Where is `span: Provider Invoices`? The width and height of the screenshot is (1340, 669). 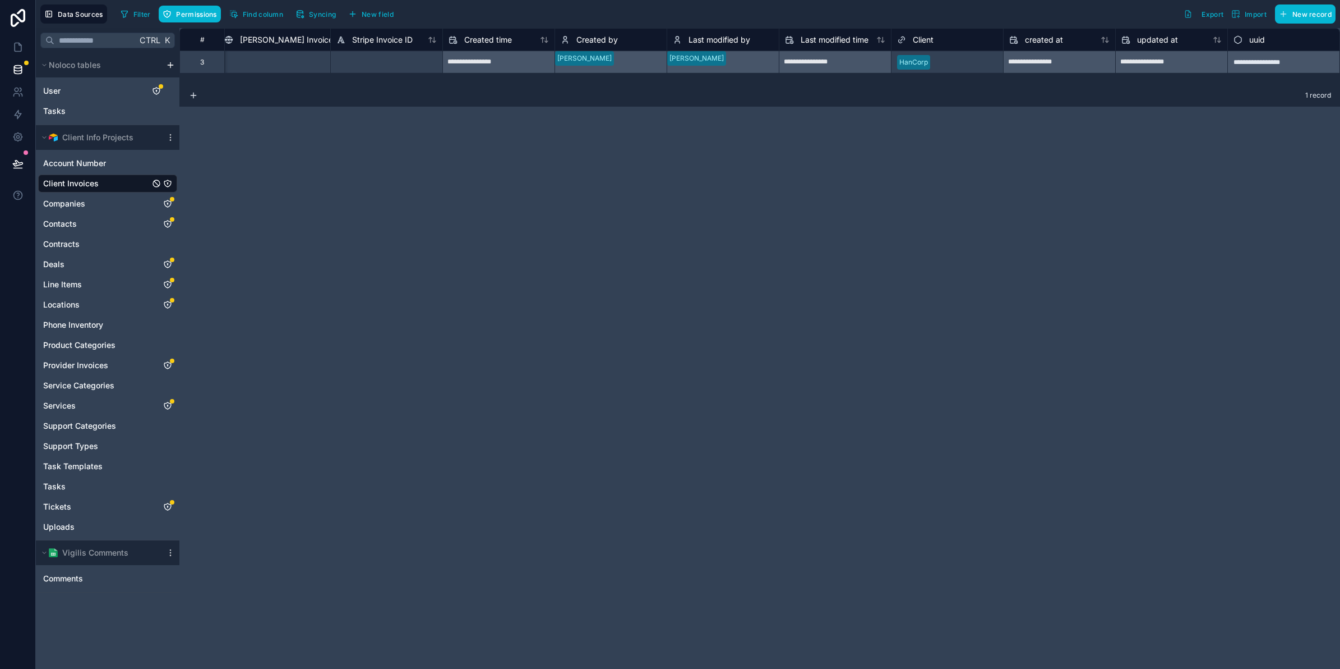 span: Provider Invoices is located at coordinates (76, 365).